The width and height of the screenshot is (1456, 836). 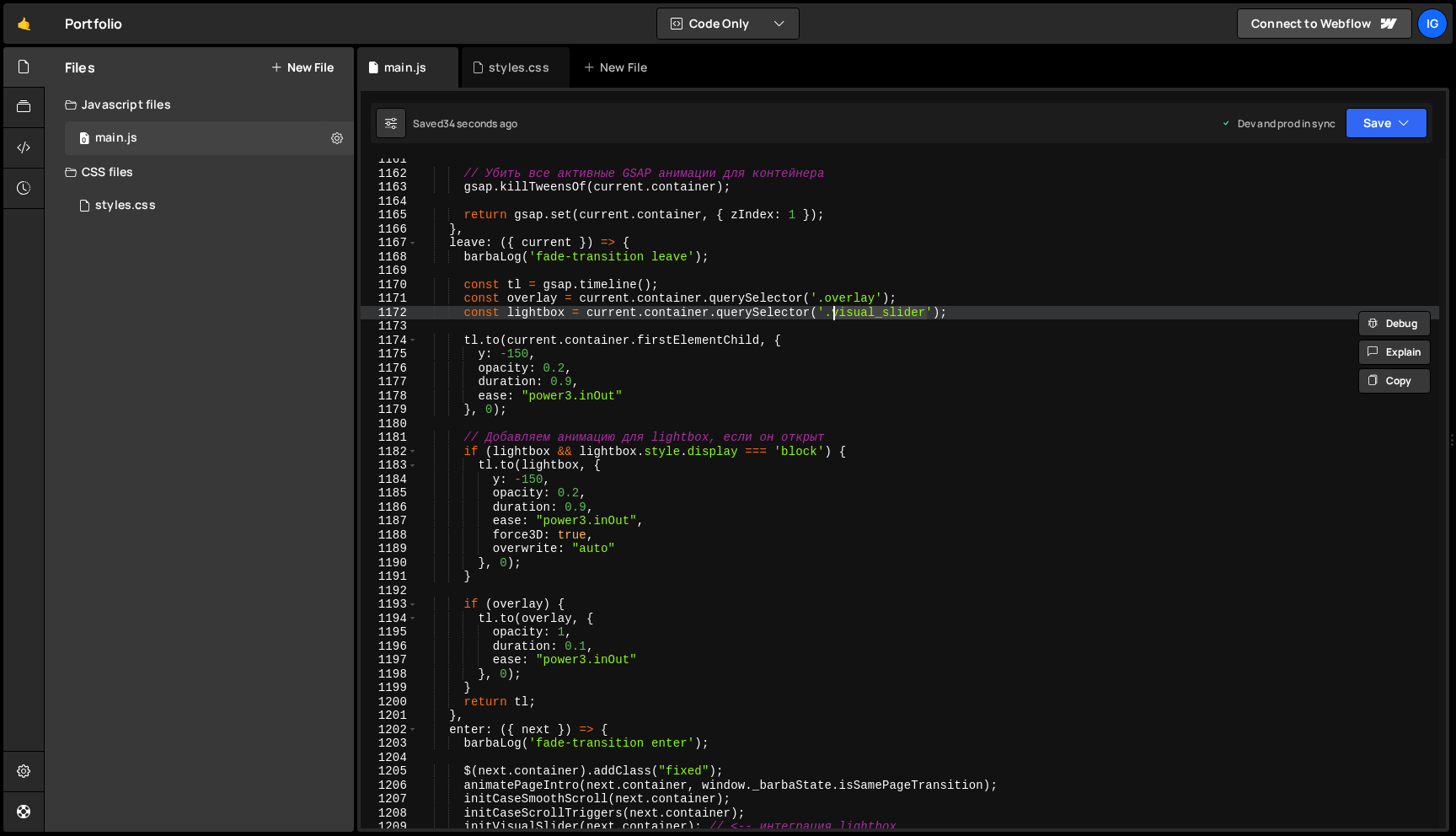 What do you see at coordinates (85, 140) in the screenshot?
I see `span: 0` at bounding box center [85, 140].